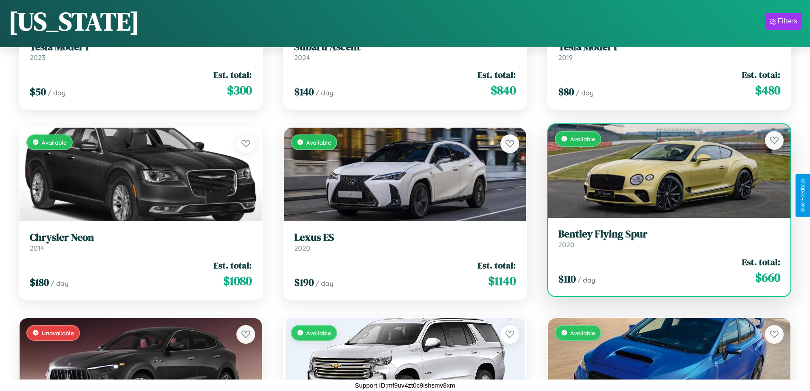 This screenshot has height=391, width=810. I want to click on span: $ 1080, so click(237, 281).